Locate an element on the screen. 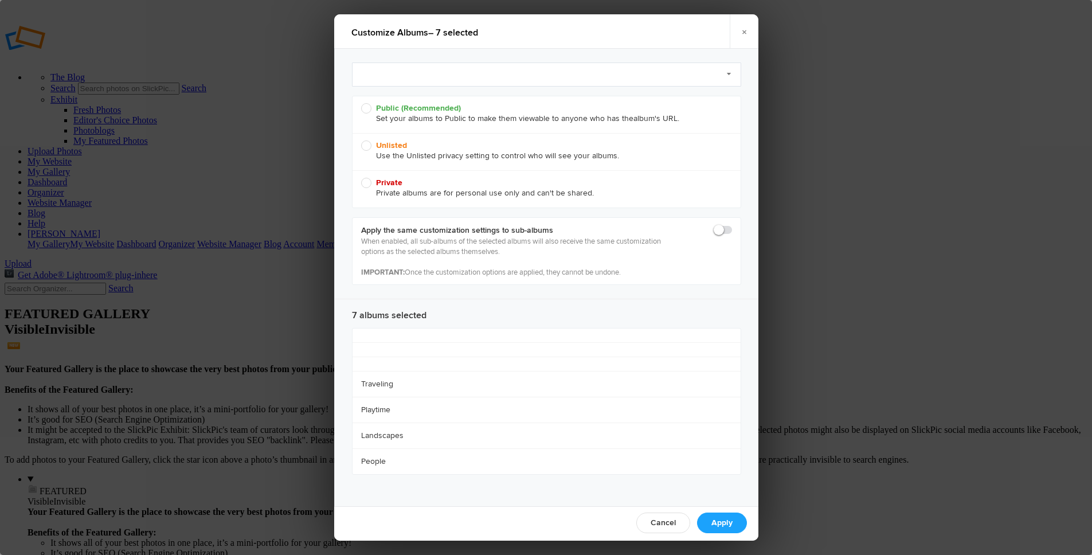 This screenshot has height=555, width=1092. span: Use the Unlisted privacy setting to control who will see your albums. is located at coordinates (543, 151).